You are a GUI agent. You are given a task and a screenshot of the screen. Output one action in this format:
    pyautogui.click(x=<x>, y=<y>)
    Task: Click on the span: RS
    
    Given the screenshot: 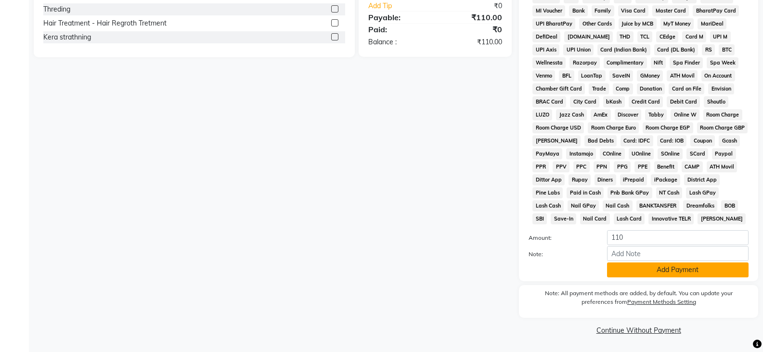 What is the action you would take?
    pyautogui.click(x=708, y=50)
    